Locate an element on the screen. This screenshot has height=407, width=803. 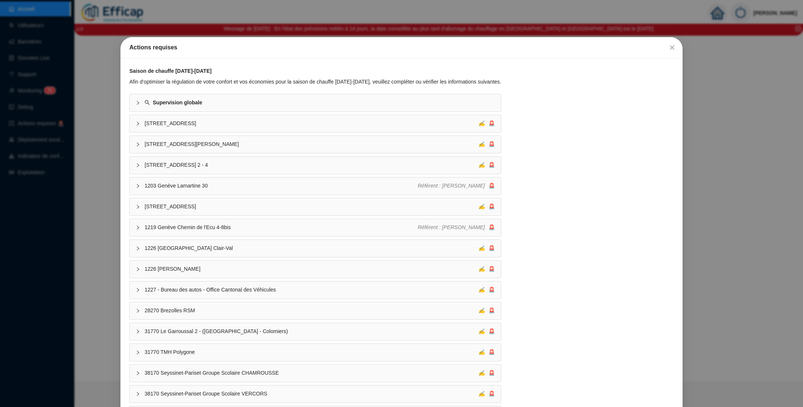
span: 1227 - Bureau des autos - Office Cantonal des Véhicules is located at coordinates (311, 290).